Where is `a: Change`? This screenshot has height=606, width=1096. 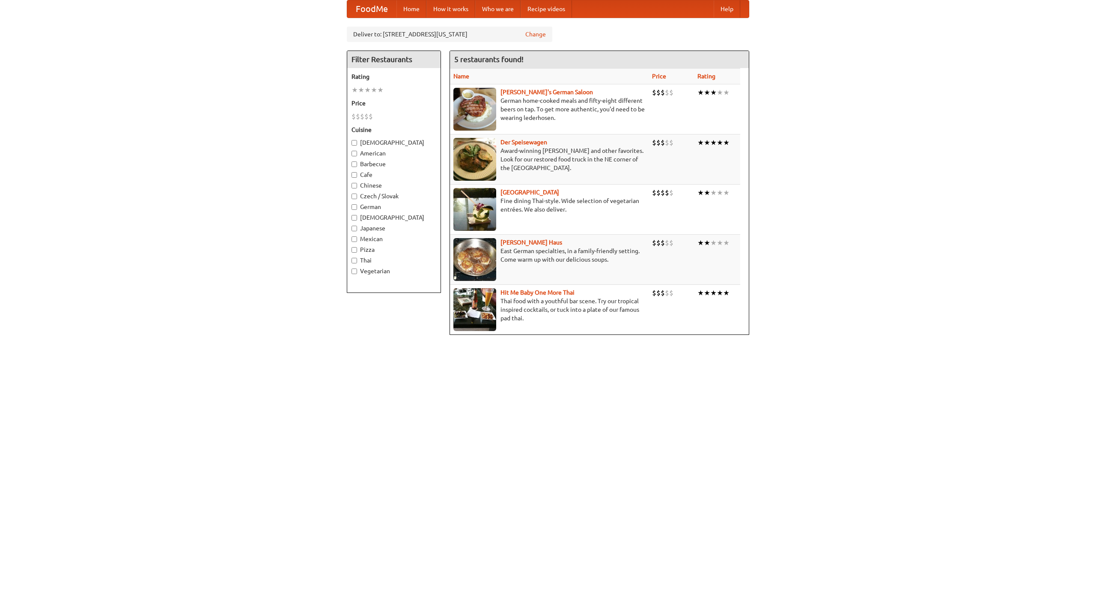 a: Change is located at coordinates (536, 34).